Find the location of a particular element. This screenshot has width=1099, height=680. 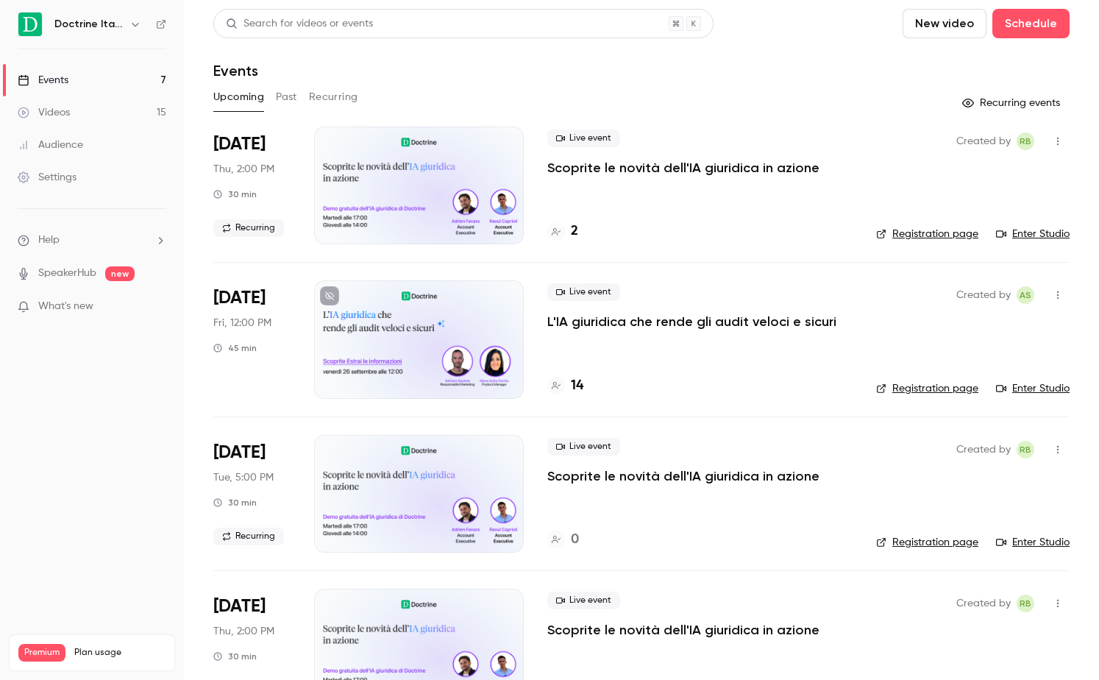

span: Adriano Spatola is located at coordinates (1025, 295).